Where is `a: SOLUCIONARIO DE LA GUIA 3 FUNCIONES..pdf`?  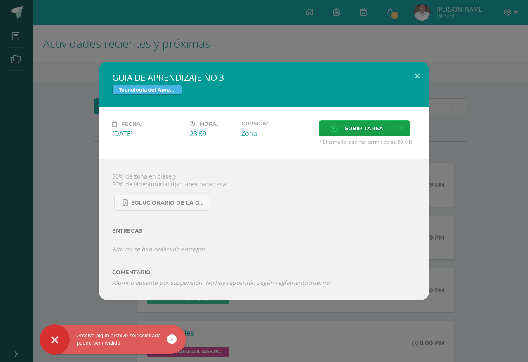 a: SOLUCIONARIO DE LA GUIA 3 FUNCIONES..pdf is located at coordinates (162, 203).